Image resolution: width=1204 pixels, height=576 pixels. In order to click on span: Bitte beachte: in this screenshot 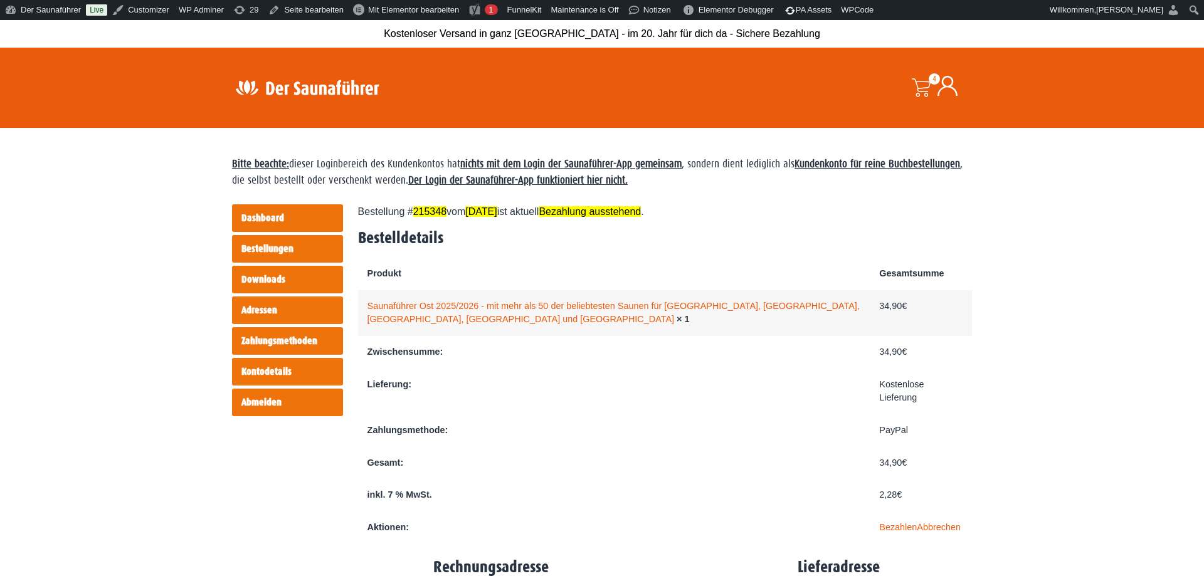, I will do `click(260, 164)`.